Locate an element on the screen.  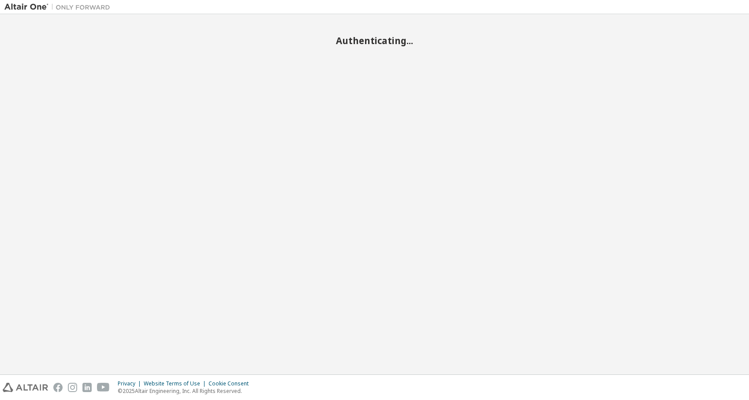
img: altair_logo.svg is located at coordinates (25, 387).